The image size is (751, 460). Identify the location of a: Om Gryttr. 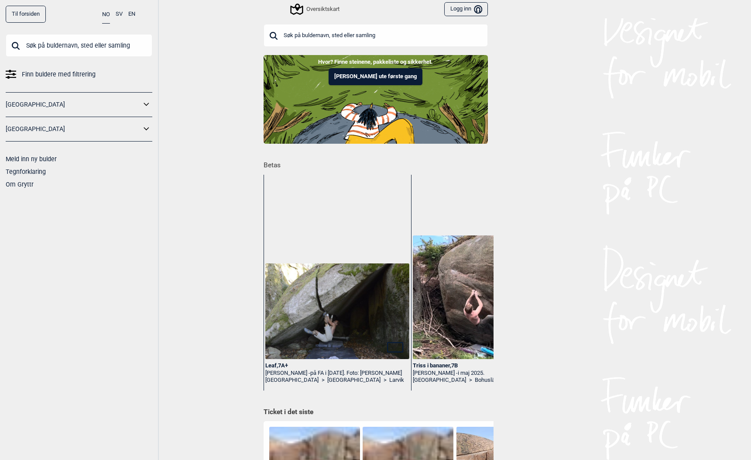
(20, 184).